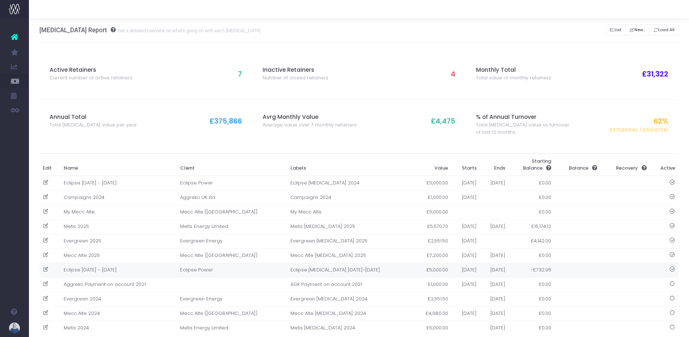 This screenshot has height=337, width=689. Describe the element at coordinates (311, 70) in the screenshot. I see `h3: Inactive Retainers` at that location.